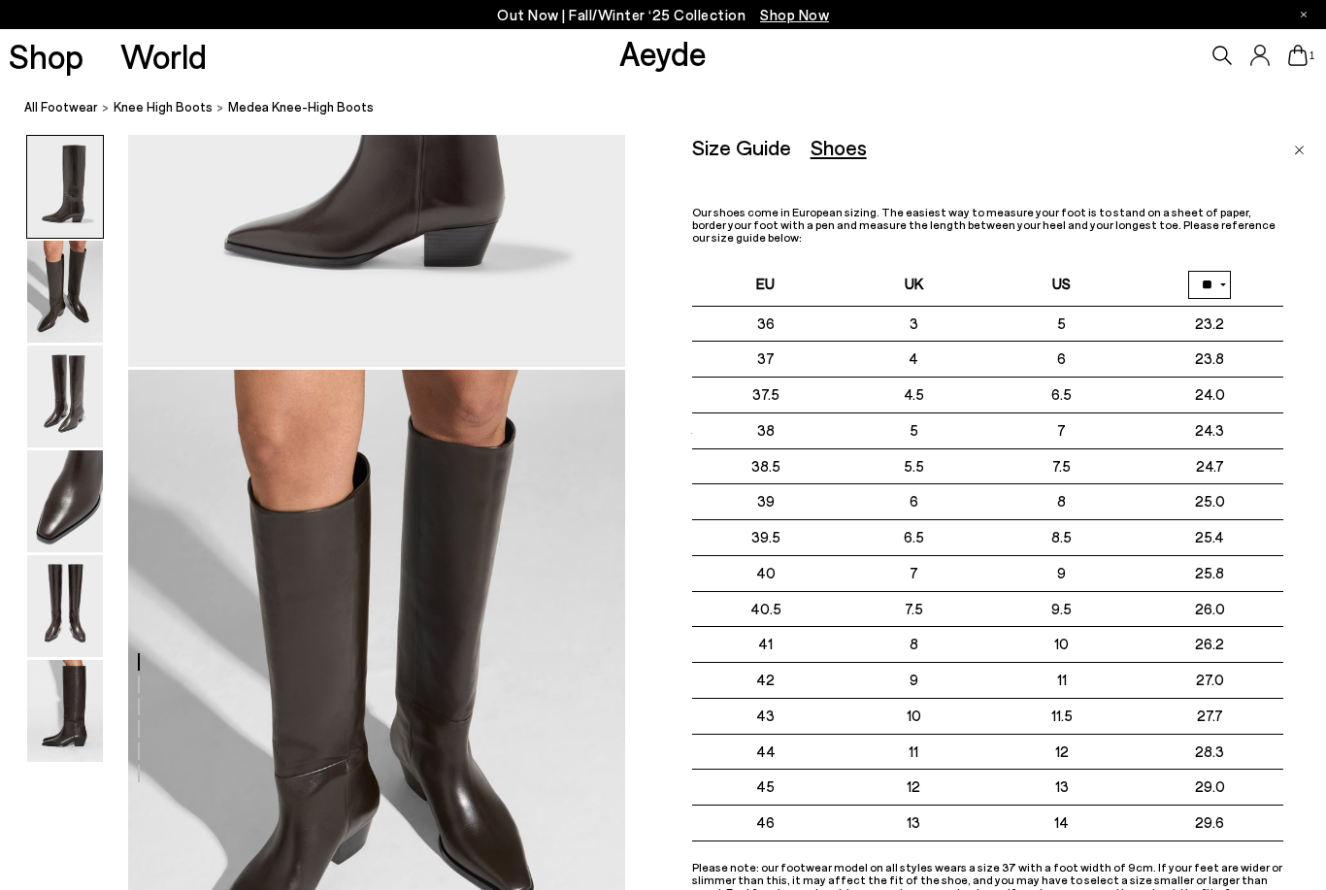 This screenshot has width=1326, height=890. I want to click on a: All Footwear, so click(61, 107).